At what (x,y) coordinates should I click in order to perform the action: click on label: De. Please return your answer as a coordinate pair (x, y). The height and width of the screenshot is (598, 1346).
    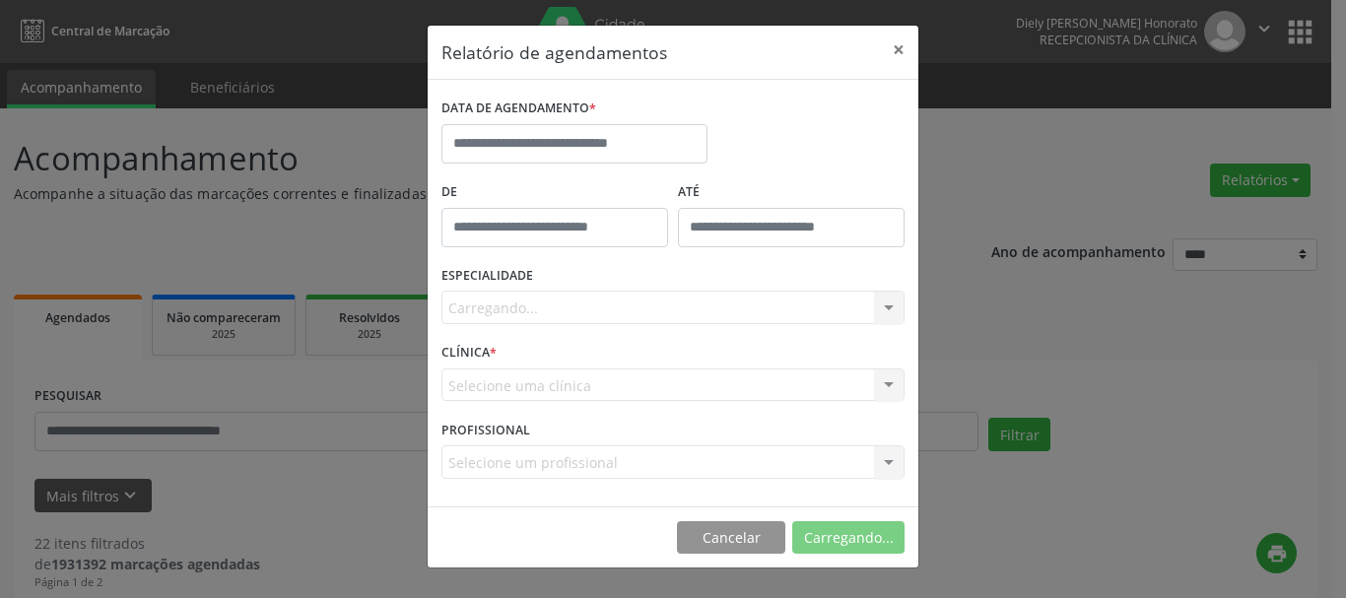
    Looking at the image, I should click on (555, 192).